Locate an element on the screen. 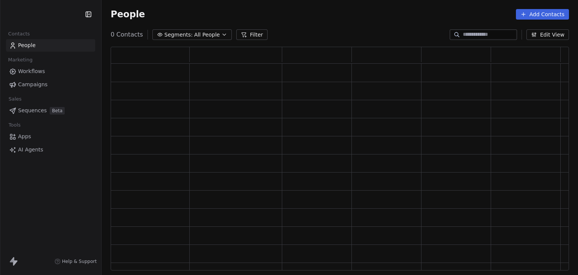 Image resolution: width=578 pixels, height=275 pixels. a: Help & Support is located at coordinates (76, 261).